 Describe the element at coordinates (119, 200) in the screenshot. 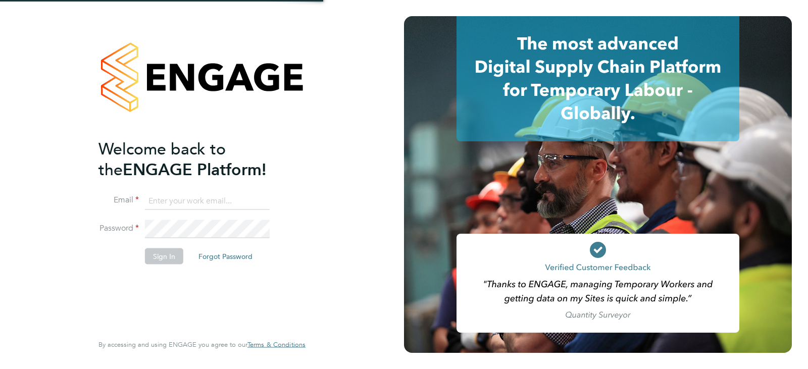

I see `label: Email` at that location.